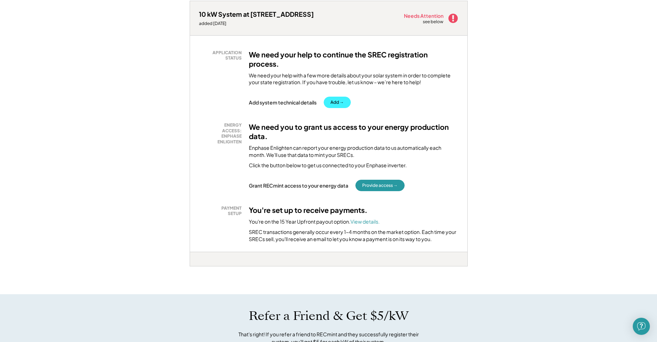  What do you see at coordinates (380, 185) in the screenshot?
I see `button: Provide access →` at bounding box center [380, 185].